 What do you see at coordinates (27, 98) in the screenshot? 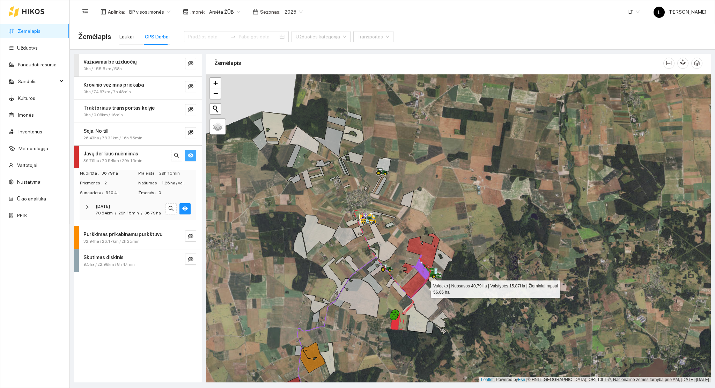
I see `a: Kultūros` at bounding box center [27, 98].